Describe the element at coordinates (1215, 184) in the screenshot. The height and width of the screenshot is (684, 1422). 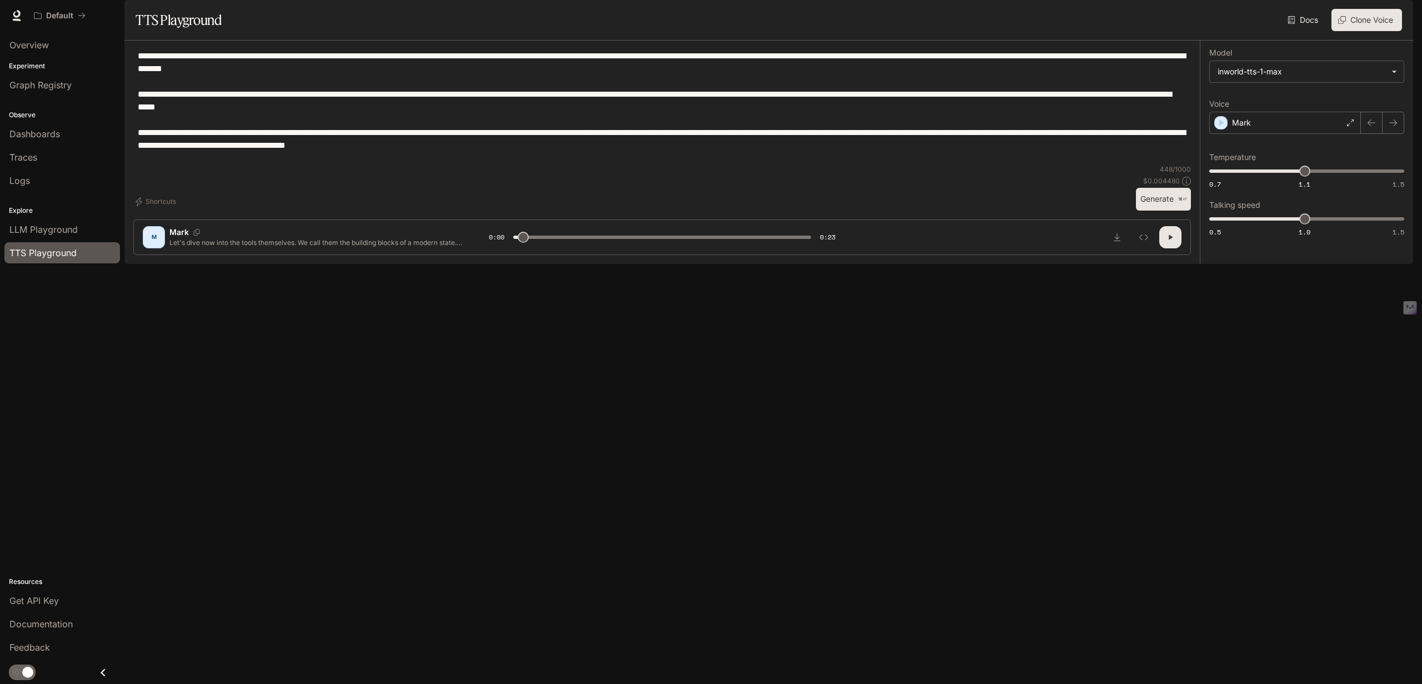
I see `span: 0.7` at that location.